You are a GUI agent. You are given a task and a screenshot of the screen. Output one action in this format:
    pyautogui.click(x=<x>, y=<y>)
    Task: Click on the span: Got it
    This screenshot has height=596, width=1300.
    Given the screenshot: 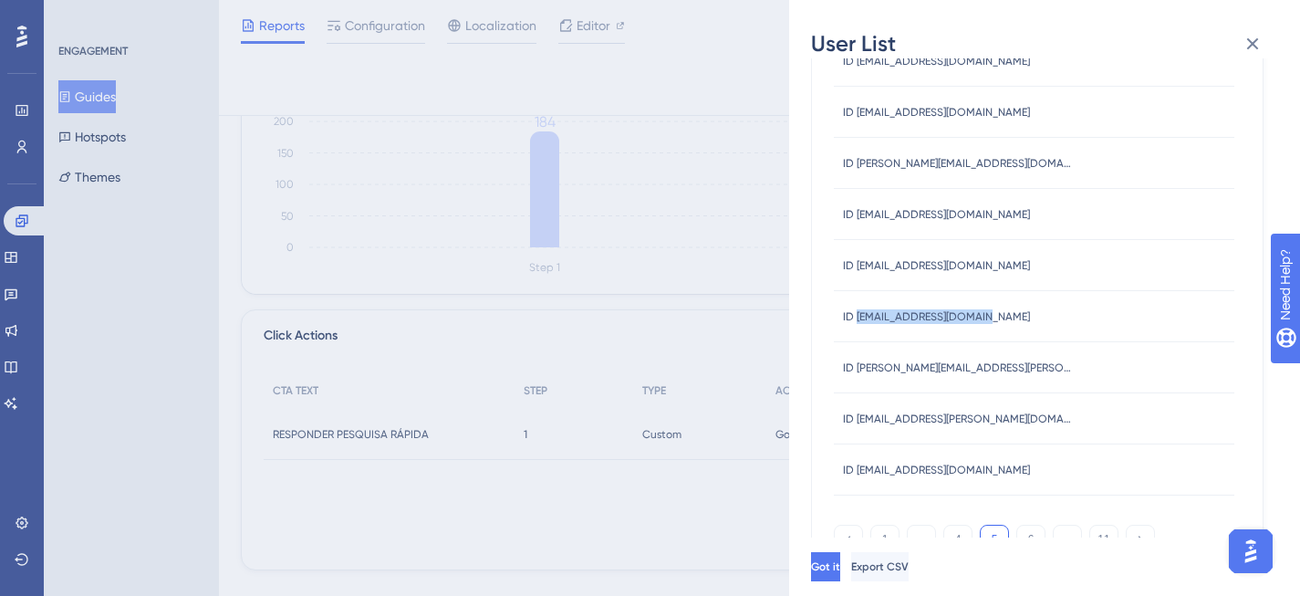 What is the action you would take?
    pyautogui.click(x=825, y=566)
    